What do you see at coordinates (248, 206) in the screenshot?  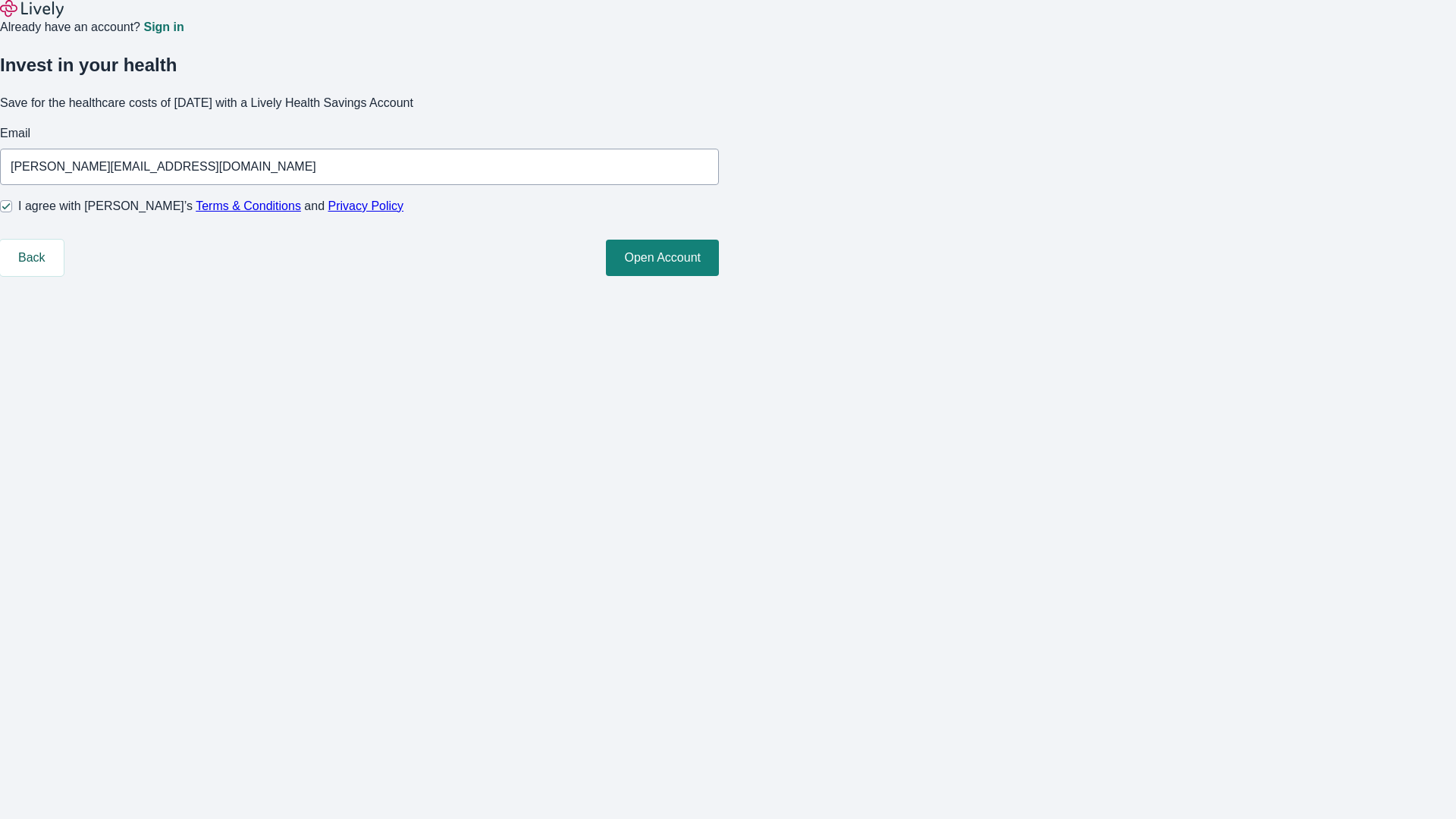 I see `a: Terms & Conditions` at bounding box center [248, 206].